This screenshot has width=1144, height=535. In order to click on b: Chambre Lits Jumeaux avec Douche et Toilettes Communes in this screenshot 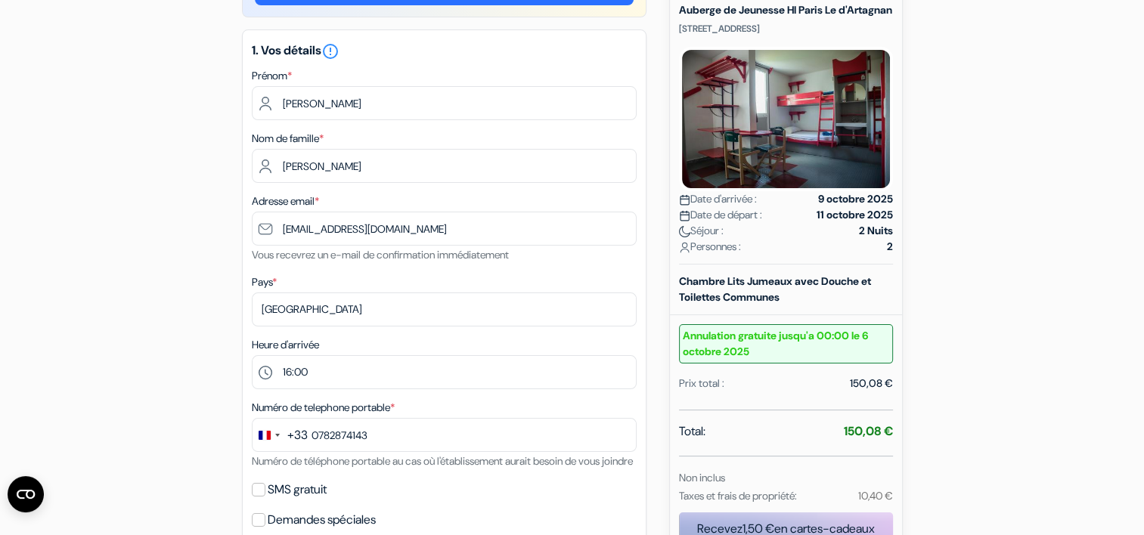, I will do `click(775, 289)`.